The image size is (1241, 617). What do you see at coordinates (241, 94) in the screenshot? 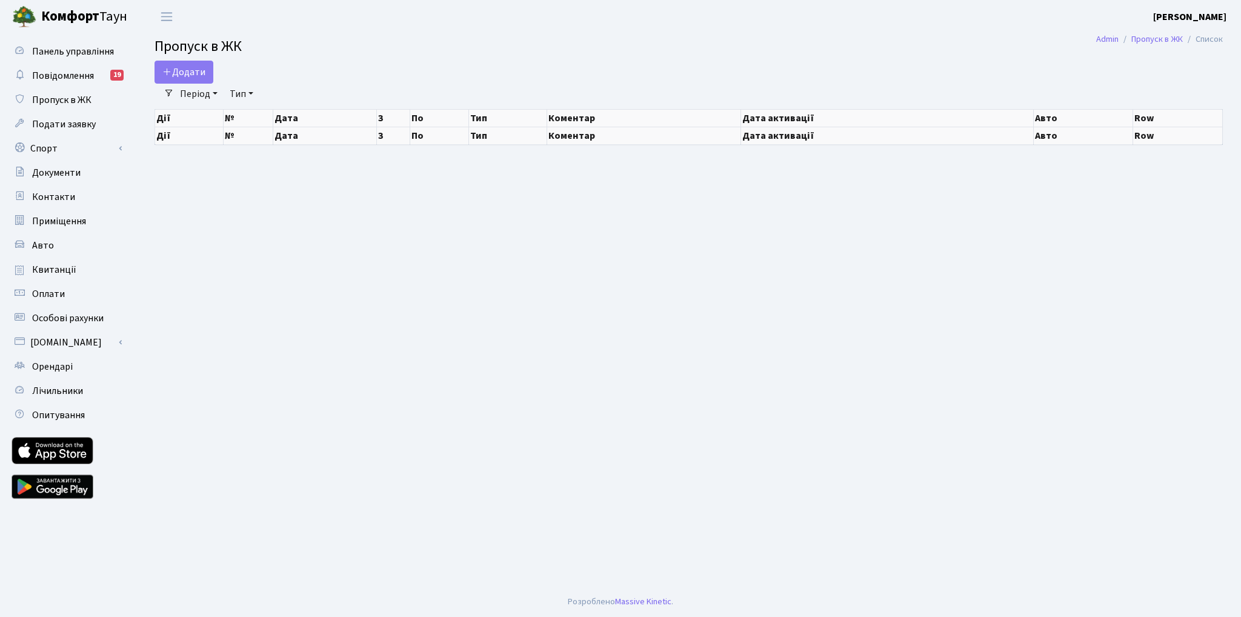
I see `a: Тип` at bounding box center [241, 94].